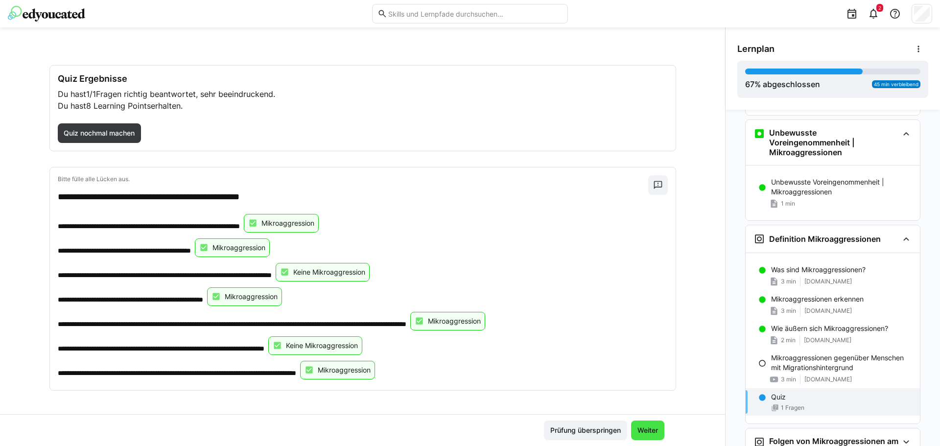  What do you see at coordinates (91, 94) in the screenshot?
I see `span: 1/1` at bounding box center [91, 94].